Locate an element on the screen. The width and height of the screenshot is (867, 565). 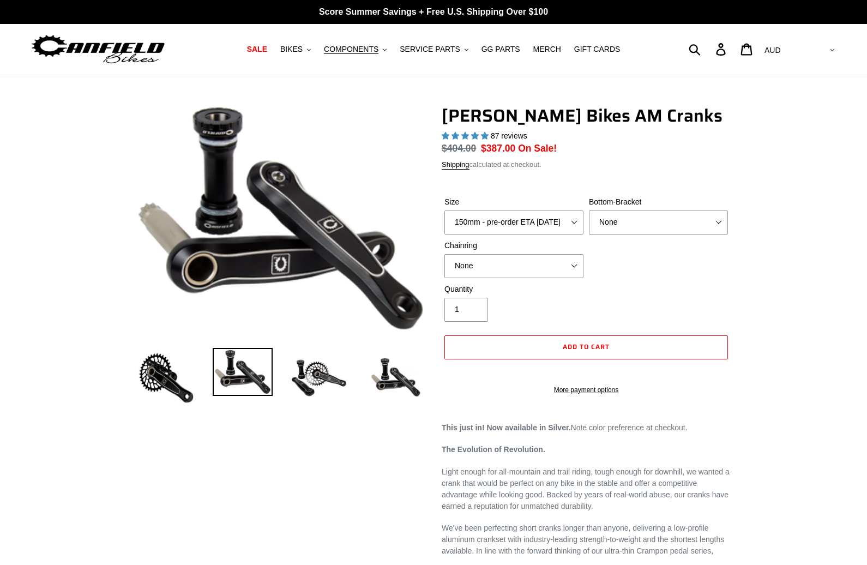
span: BIKES is located at coordinates (291, 49).